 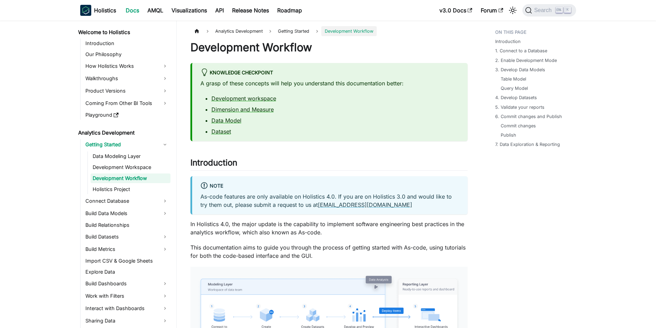 I want to click on a: Development Workspace, so click(x=130, y=167).